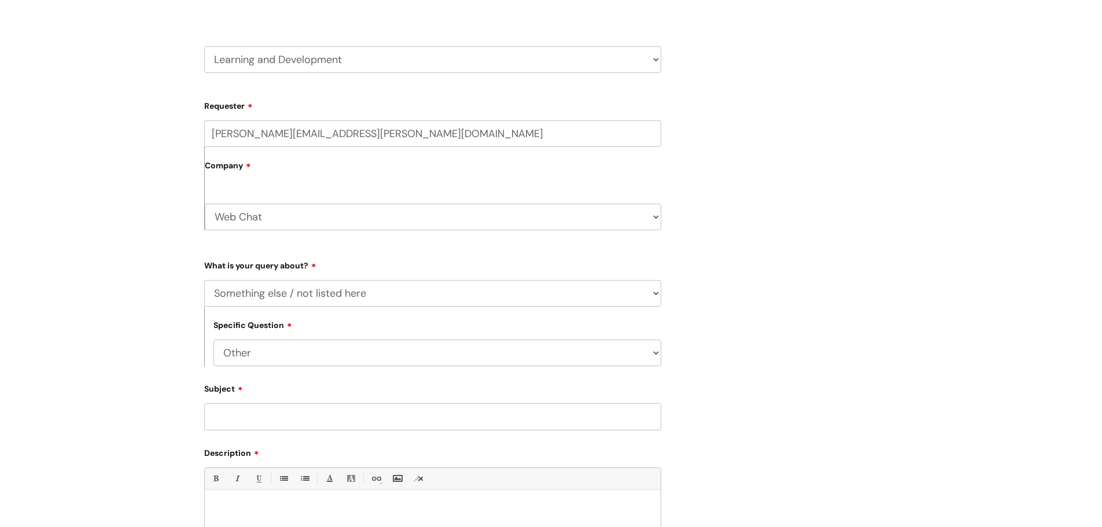  I want to click on a: Link, so click(375, 478).